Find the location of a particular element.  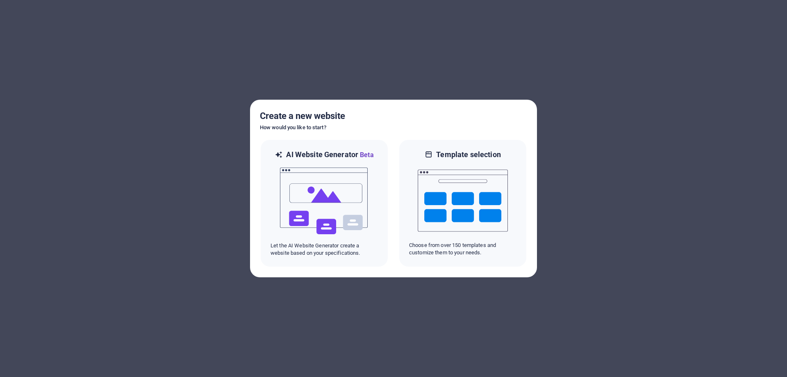

font: Choose from over 150 templates and customize them to your needs. is located at coordinates (452, 248).